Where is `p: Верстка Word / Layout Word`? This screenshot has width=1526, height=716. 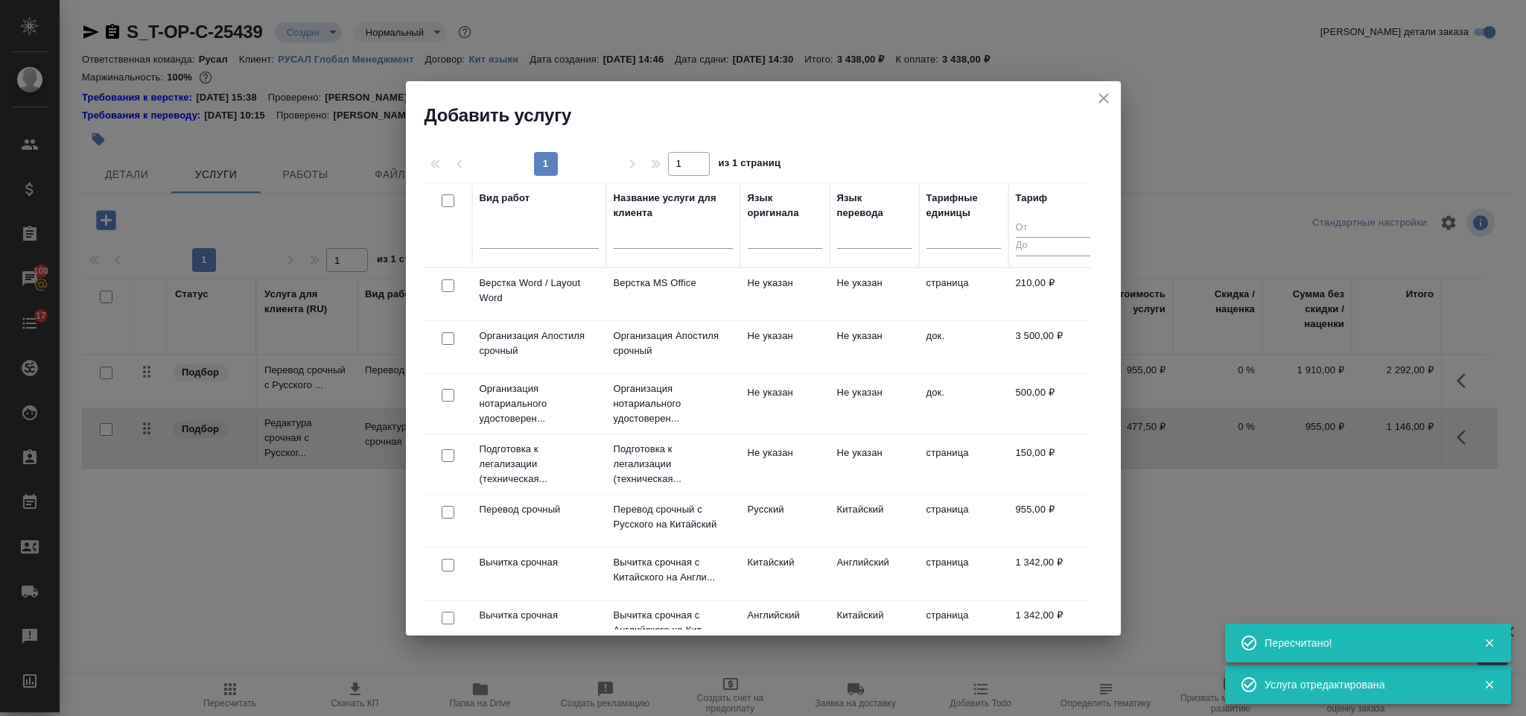 p: Верстка Word / Layout Word is located at coordinates (539, 291).